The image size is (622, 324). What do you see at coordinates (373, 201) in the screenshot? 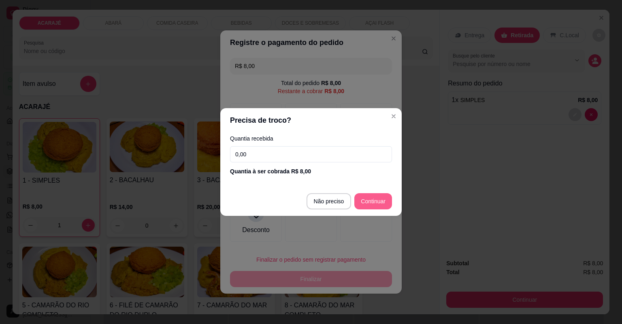
I see `button: Continuar` at bounding box center [373, 201].